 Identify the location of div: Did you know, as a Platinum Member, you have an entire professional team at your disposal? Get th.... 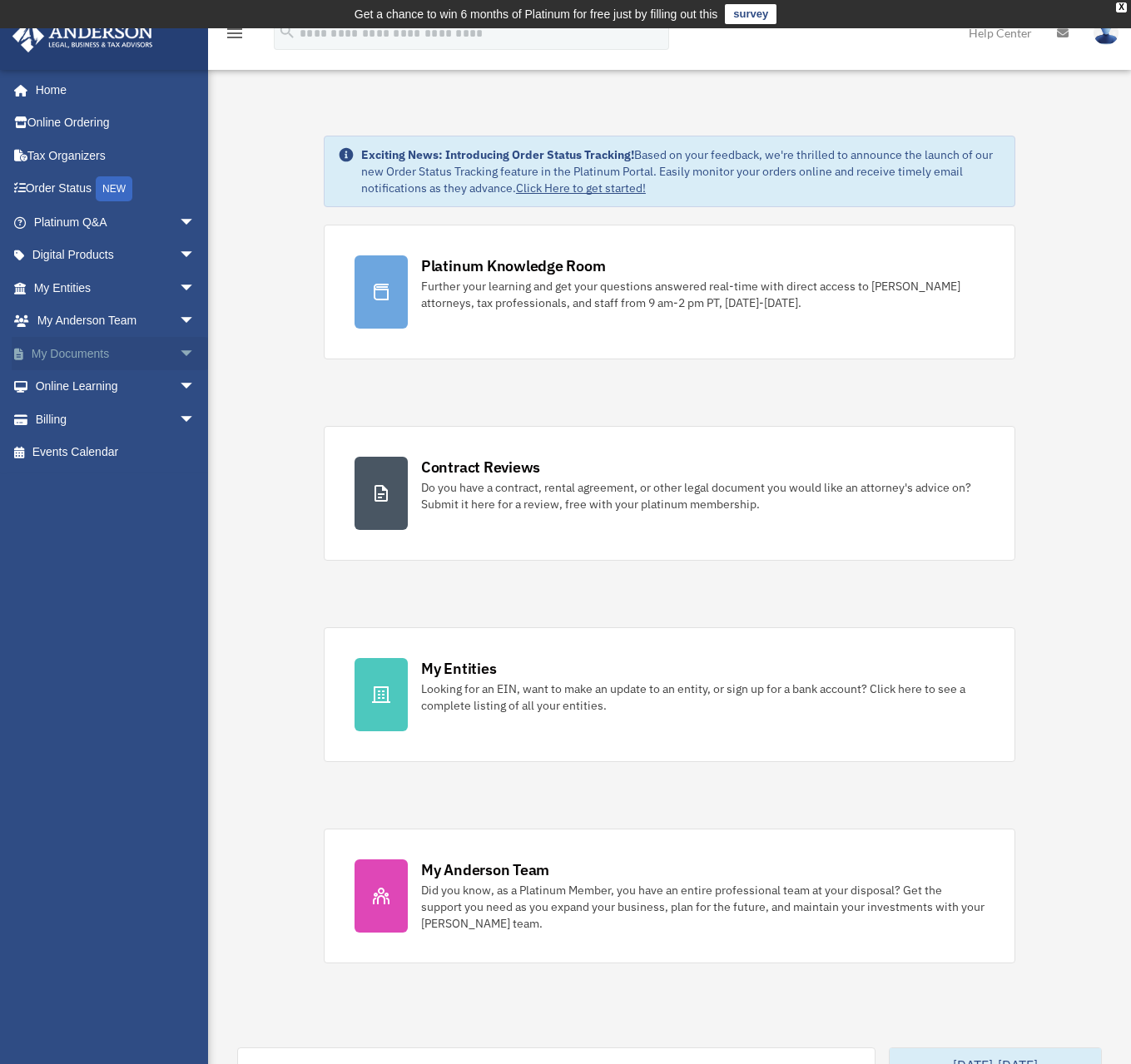
(703, 906).